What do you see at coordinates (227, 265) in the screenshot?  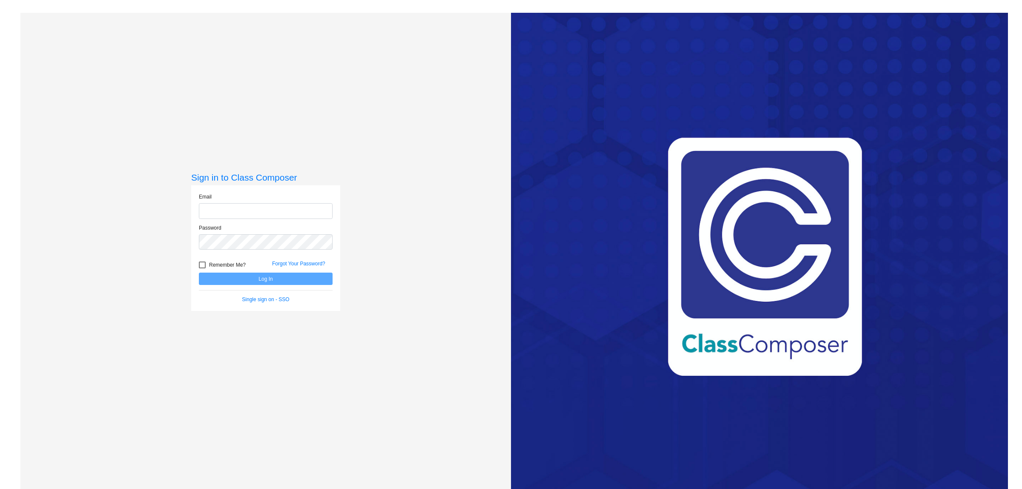 I see `span: Remember Me?` at bounding box center [227, 265].